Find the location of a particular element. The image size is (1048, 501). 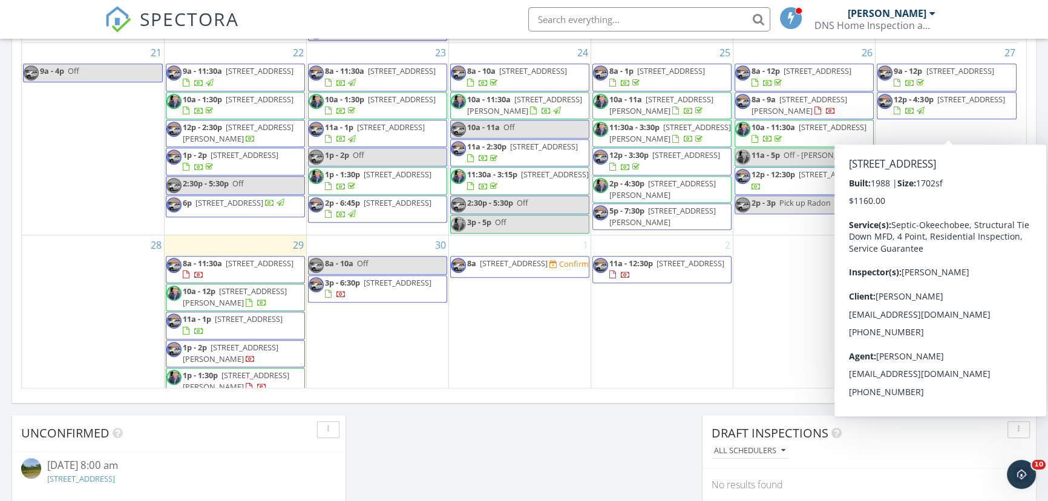

a: Go to October 2, 2025 is located at coordinates (727, 245).